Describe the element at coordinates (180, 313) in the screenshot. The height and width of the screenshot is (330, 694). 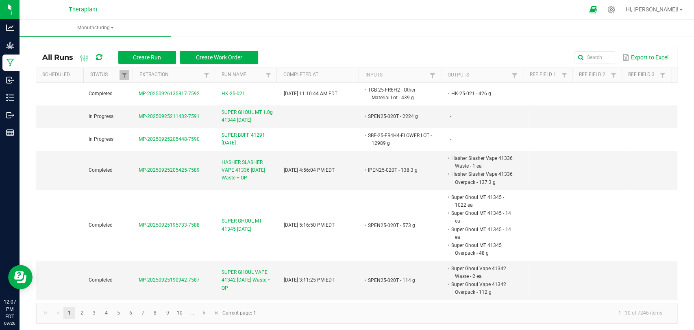
I see `a: Page 10` at that location.